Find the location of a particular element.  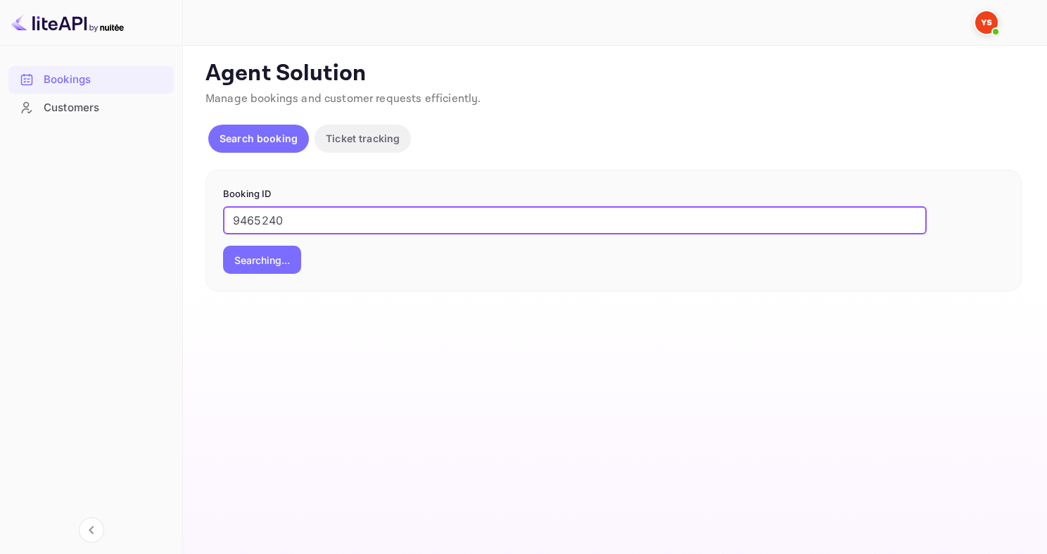

img: LiteAPI logo is located at coordinates (68, 23).